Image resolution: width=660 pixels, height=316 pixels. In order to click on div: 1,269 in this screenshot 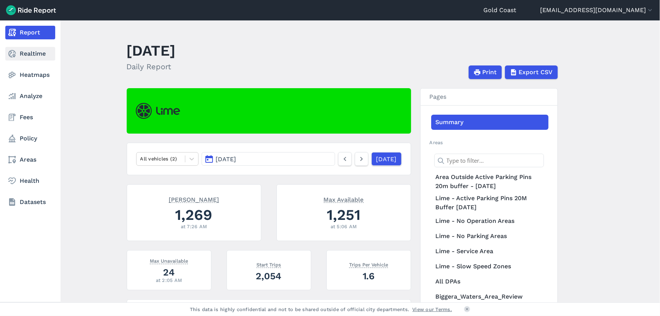, I will do `click(194, 214)`.